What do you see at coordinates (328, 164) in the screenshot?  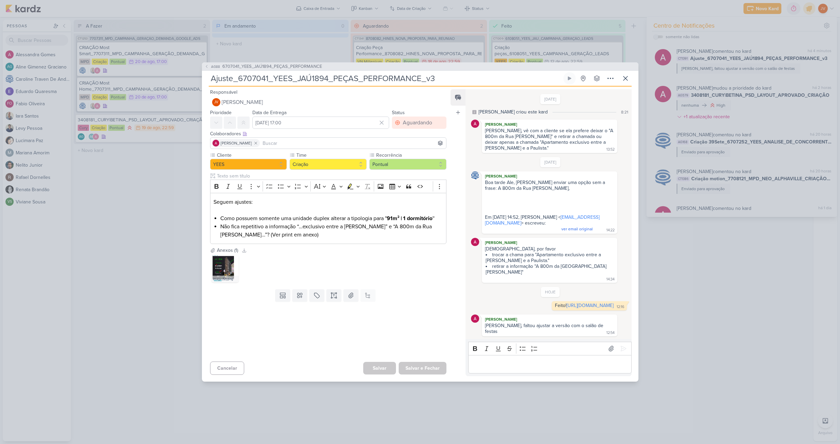 I see `button: Criação` at bounding box center [328, 164].